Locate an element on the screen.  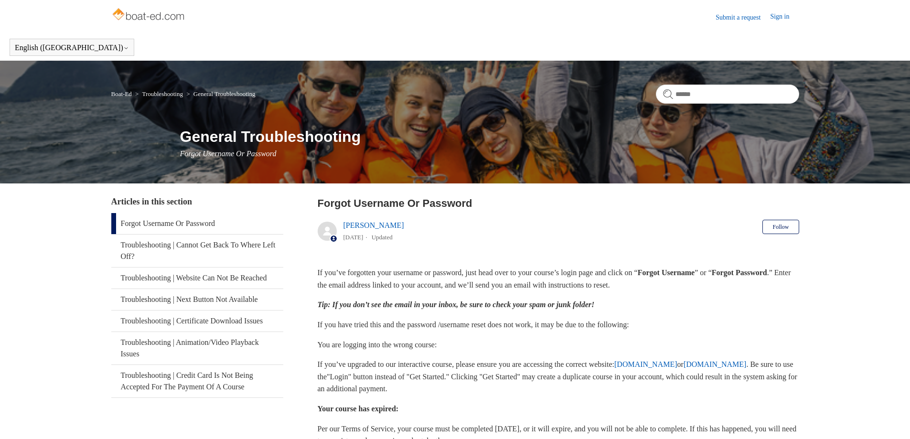
a: Troubleshooting | Credit Card Is Not Being Accepted For The Payment Of A Course is located at coordinates (197, 381).